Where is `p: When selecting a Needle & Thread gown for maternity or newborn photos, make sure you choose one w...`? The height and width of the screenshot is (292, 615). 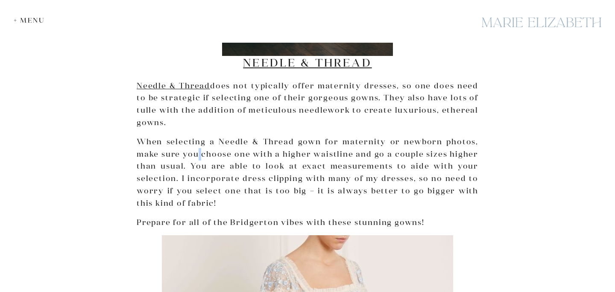
p: When selecting a Needle & Thread gown for maternity or newborn photos, make sure you choose one w... is located at coordinates (307, 172).